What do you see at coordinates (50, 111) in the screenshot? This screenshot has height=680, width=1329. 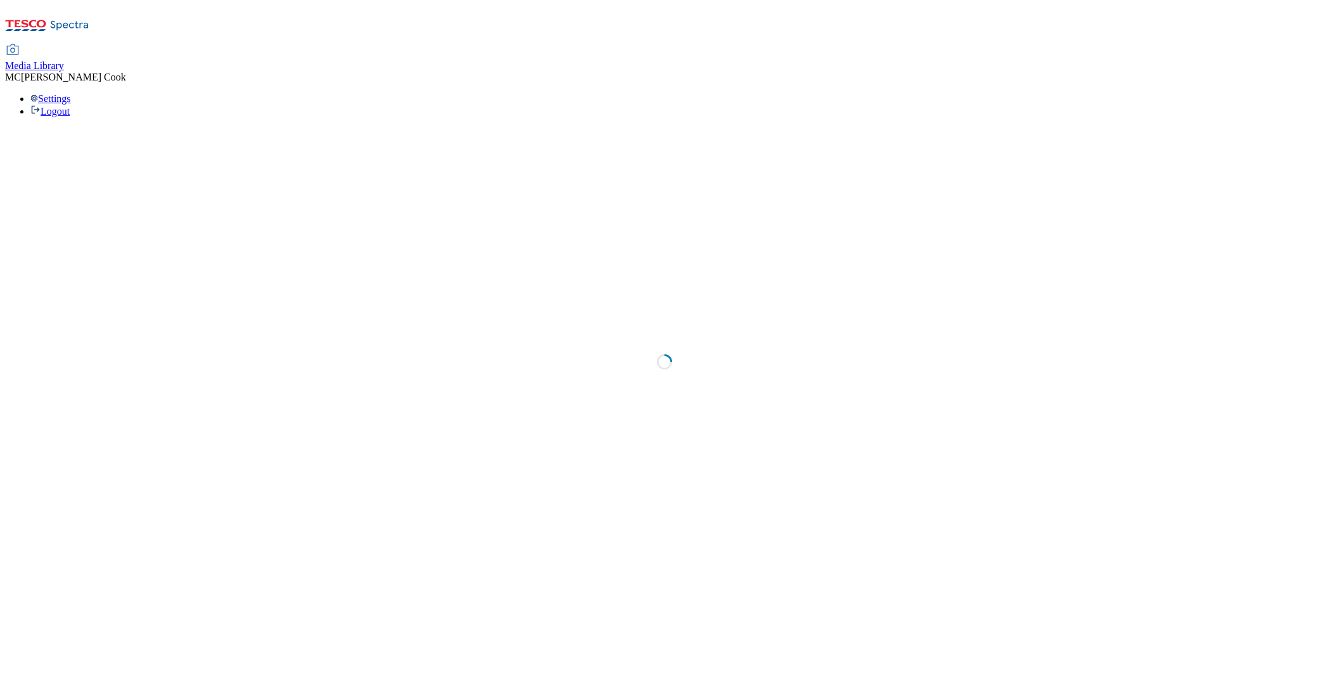 I see `a: Logout` at bounding box center [50, 111].